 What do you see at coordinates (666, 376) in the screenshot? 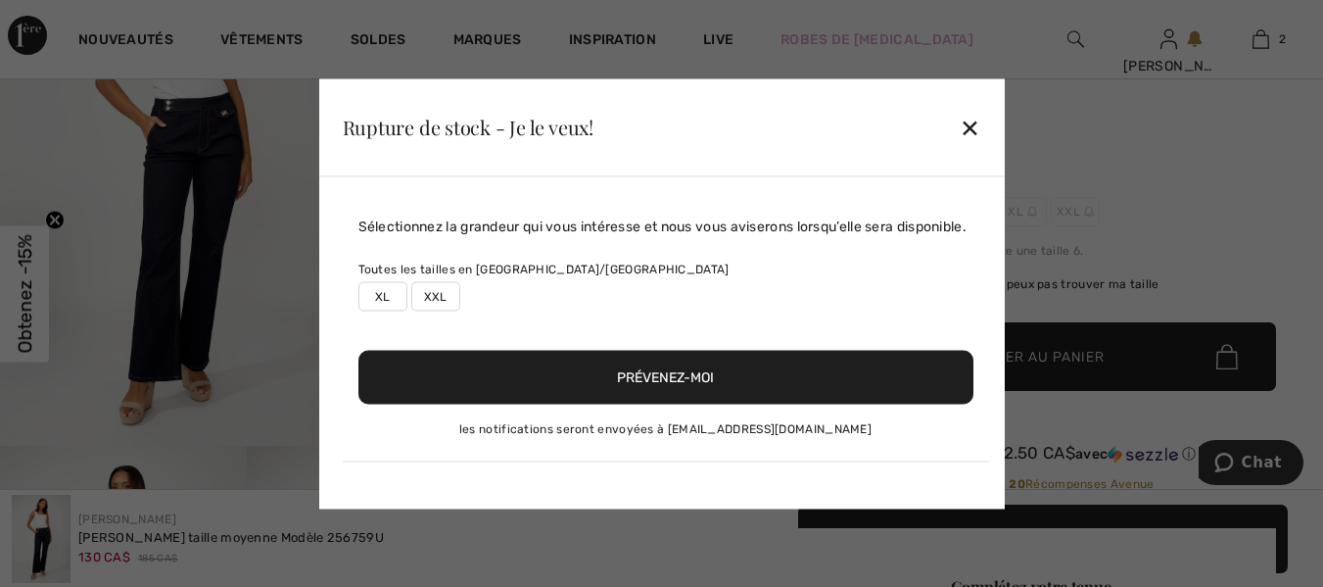
I see `button: Prévenez-moi` at bounding box center [666, 376].